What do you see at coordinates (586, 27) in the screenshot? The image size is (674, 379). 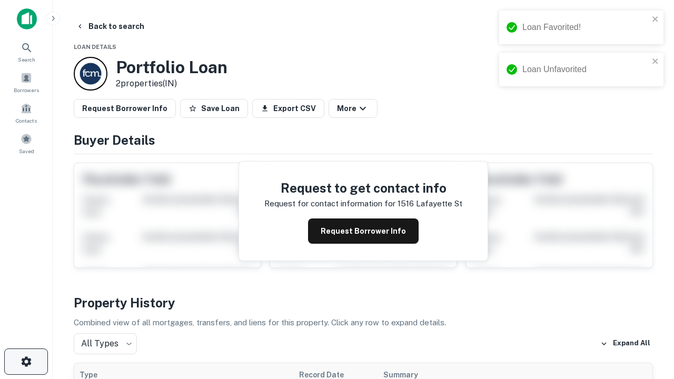 I see `div: Loan Favorited!` at bounding box center [586, 27].